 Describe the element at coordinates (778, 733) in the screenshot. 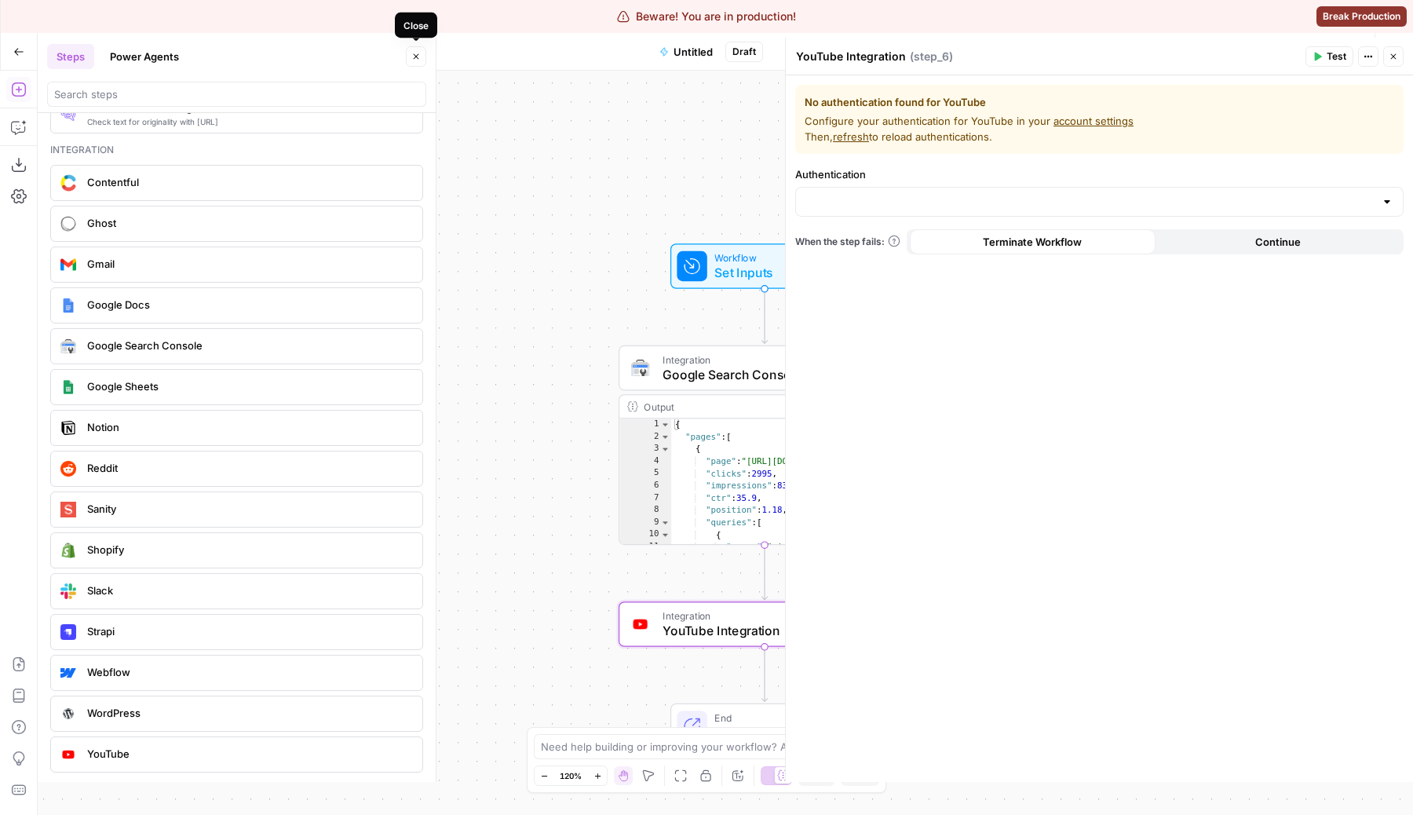

I see `span: Output` at that location.